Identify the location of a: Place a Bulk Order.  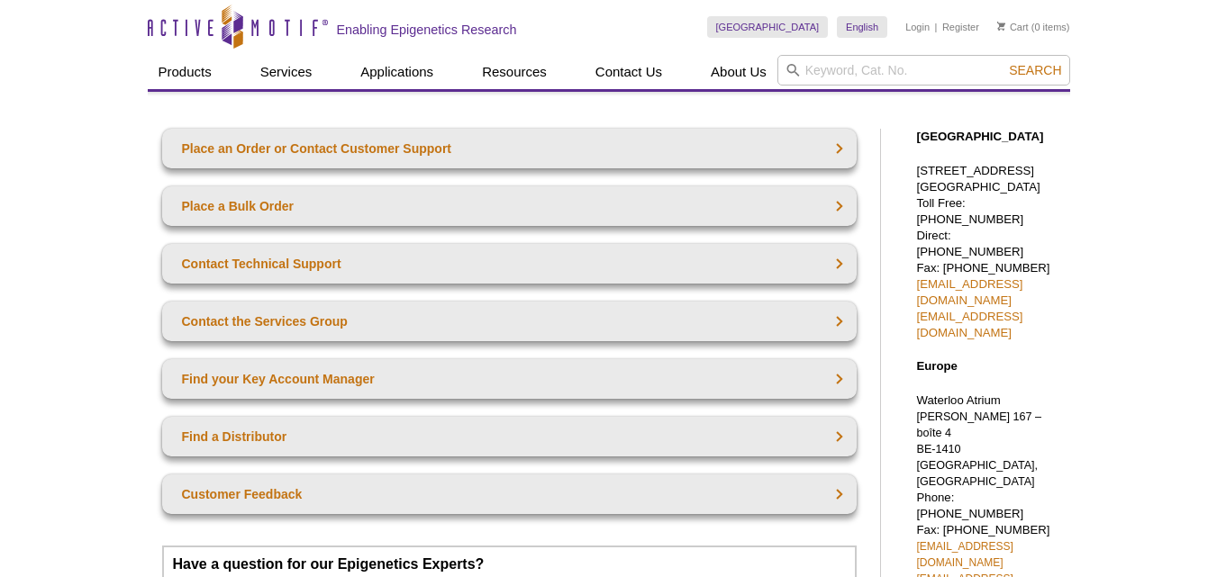
(509, 206).